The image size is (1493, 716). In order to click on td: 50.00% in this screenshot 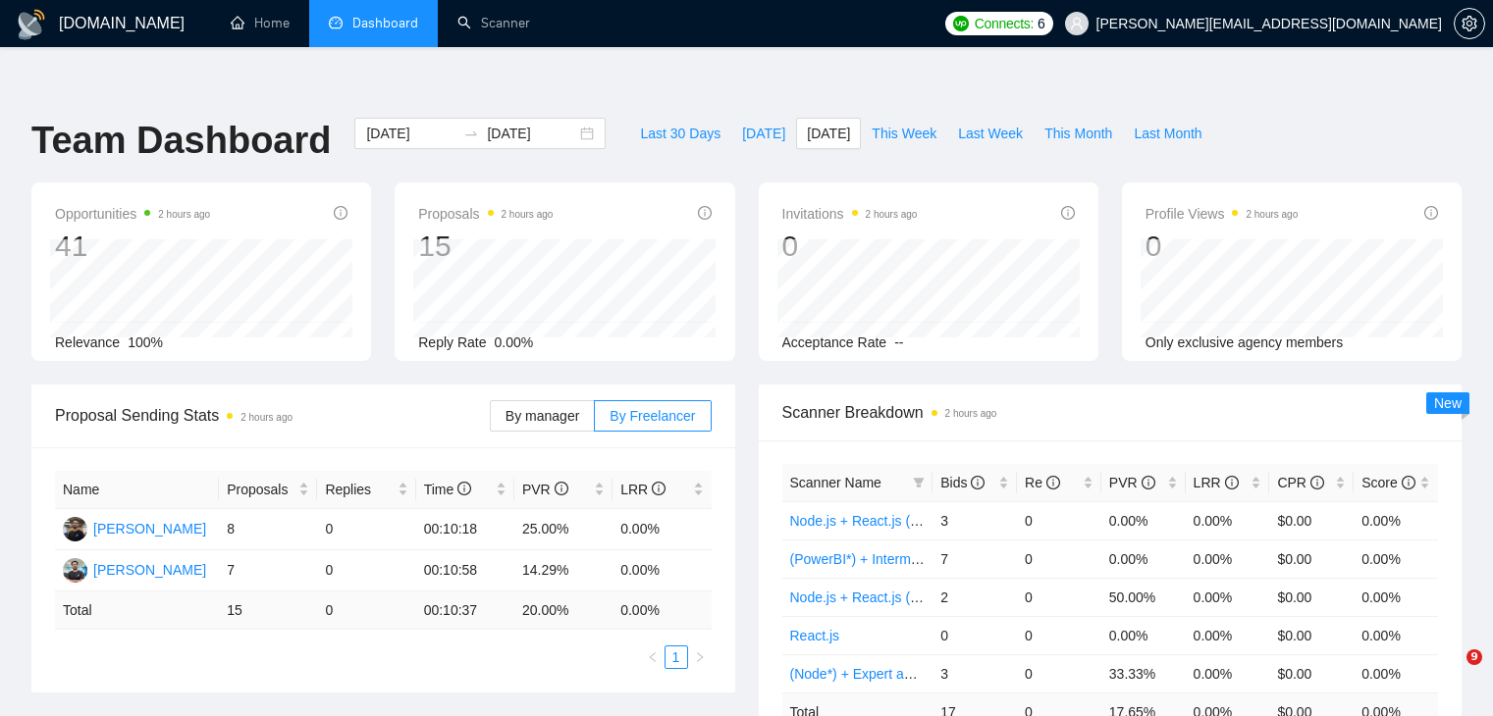, I will do `click(1143, 597)`.